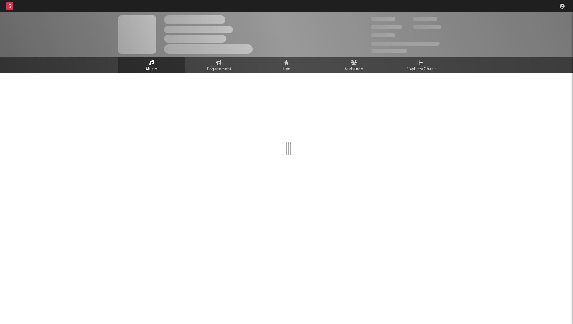 Image resolution: width=573 pixels, height=324 pixels. Describe the element at coordinates (383, 19) in the screenshot. I see `span: 300,000` at that location.